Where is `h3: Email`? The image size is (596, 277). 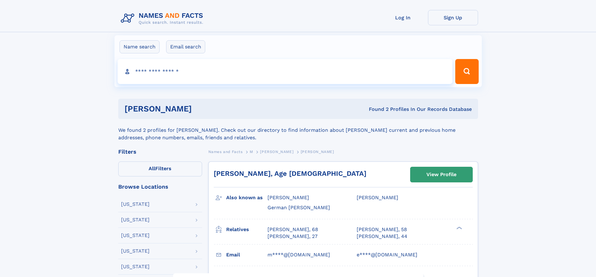 h3: Email is located at coordinates (247, 255).